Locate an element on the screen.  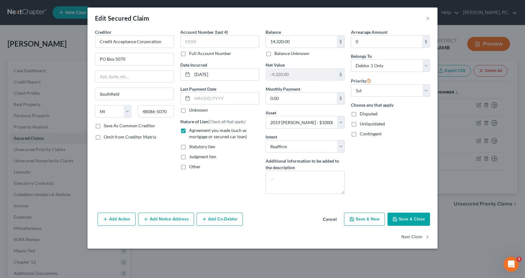
span: Asset is located at coordinates (271, 113).